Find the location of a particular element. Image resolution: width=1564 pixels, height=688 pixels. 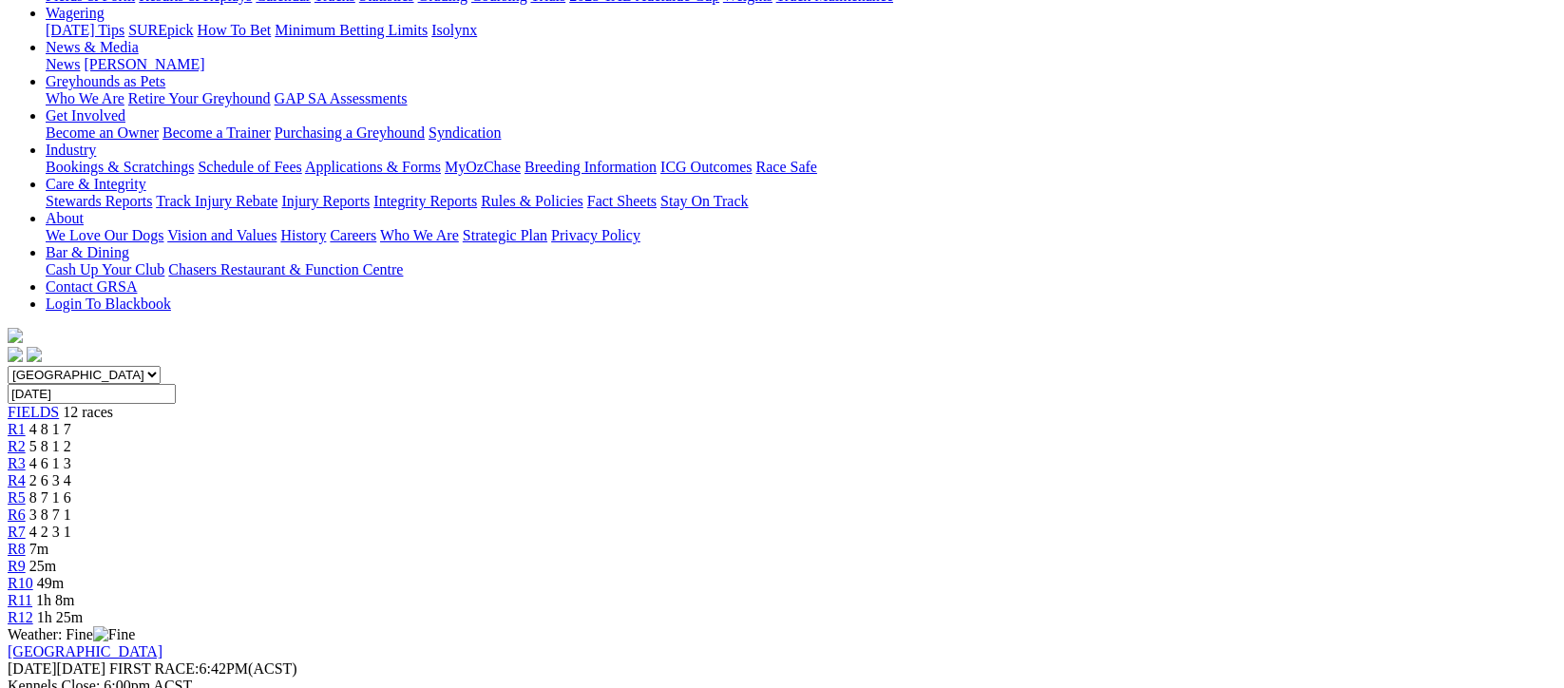

span: 1h 8m is located at coordinates (55, 600).